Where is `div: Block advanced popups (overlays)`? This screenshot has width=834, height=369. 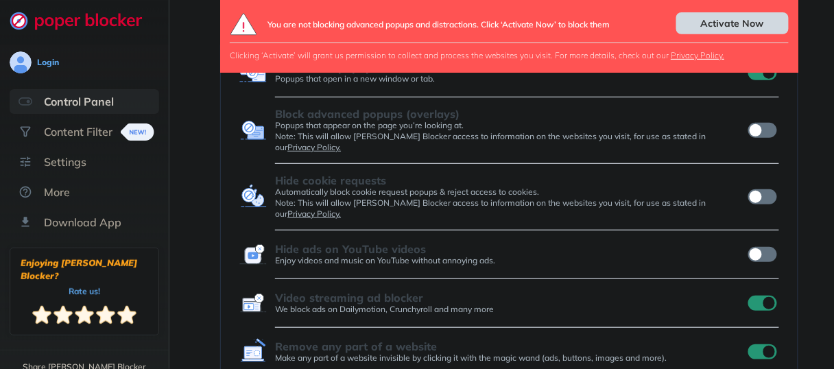 div: Block advanced popups (overlays) is located at coordinates (367, 114).